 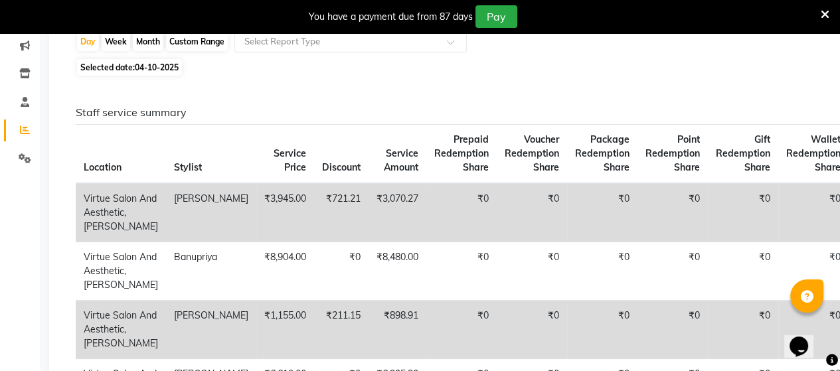 I want to click on div: Custom Range, so click(x=197, y=42).